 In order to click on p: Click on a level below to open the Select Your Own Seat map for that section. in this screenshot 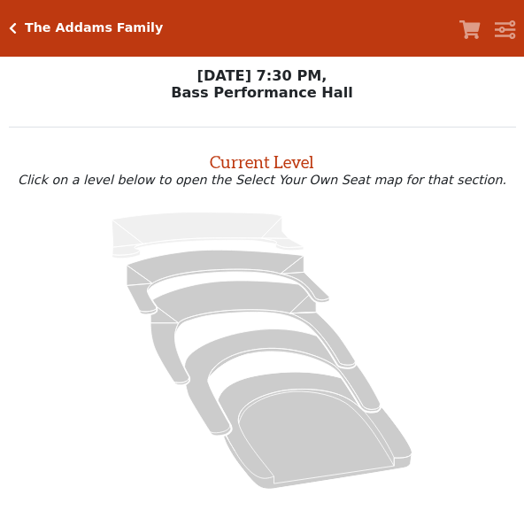, I will do `click(262, 180)`.